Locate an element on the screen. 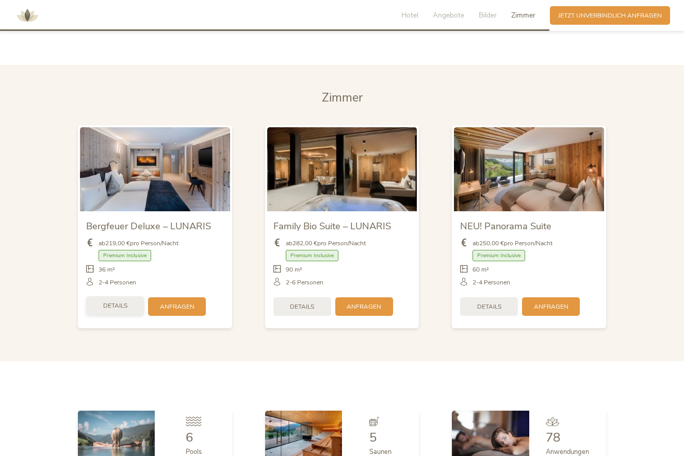 The width and height of the screenshot is (684, 456). span: Jetzt unverbindlich anfragen is located at coordinates (610, 15).